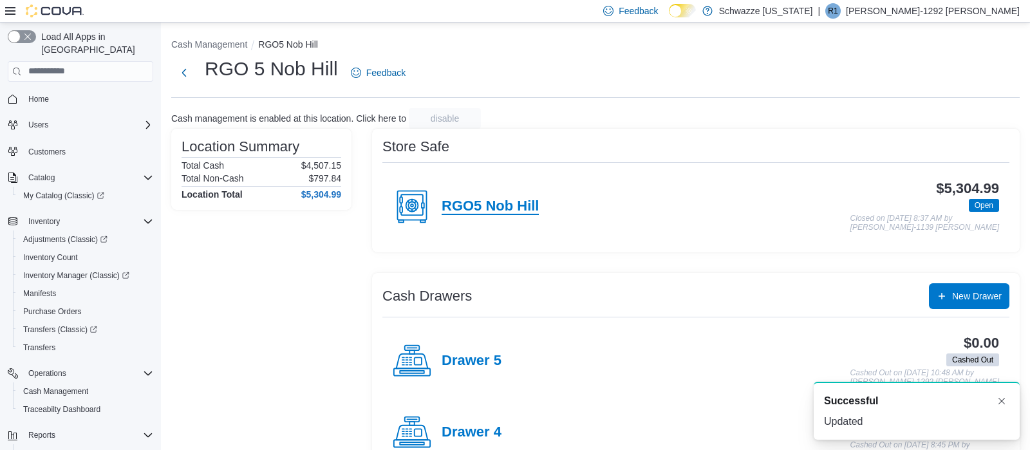 Image resolution: width=1030 pixels, height=450 pixels. I want to click on a: Traceabilty Dashboard, so click(62, 409).